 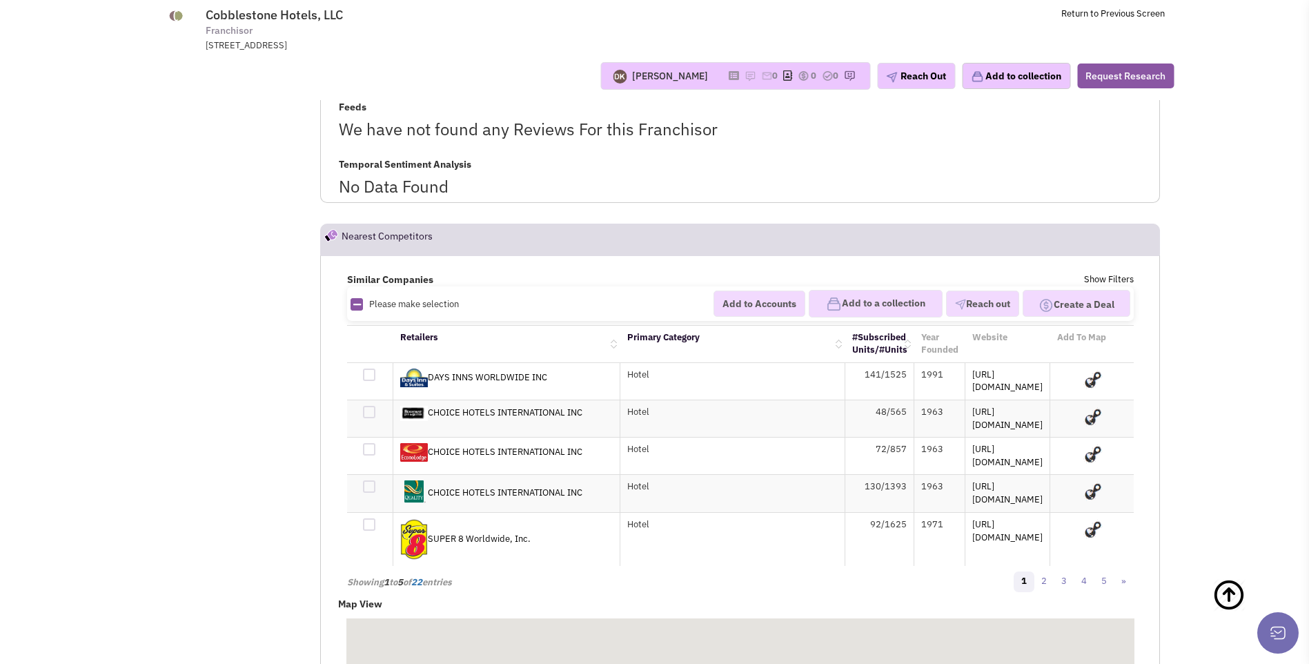 What do you see at coordinates (465, 538) in the screenshot?
I see `a: SUPER 8 Worldwide, Inc.` at bounding box center [465, 538].